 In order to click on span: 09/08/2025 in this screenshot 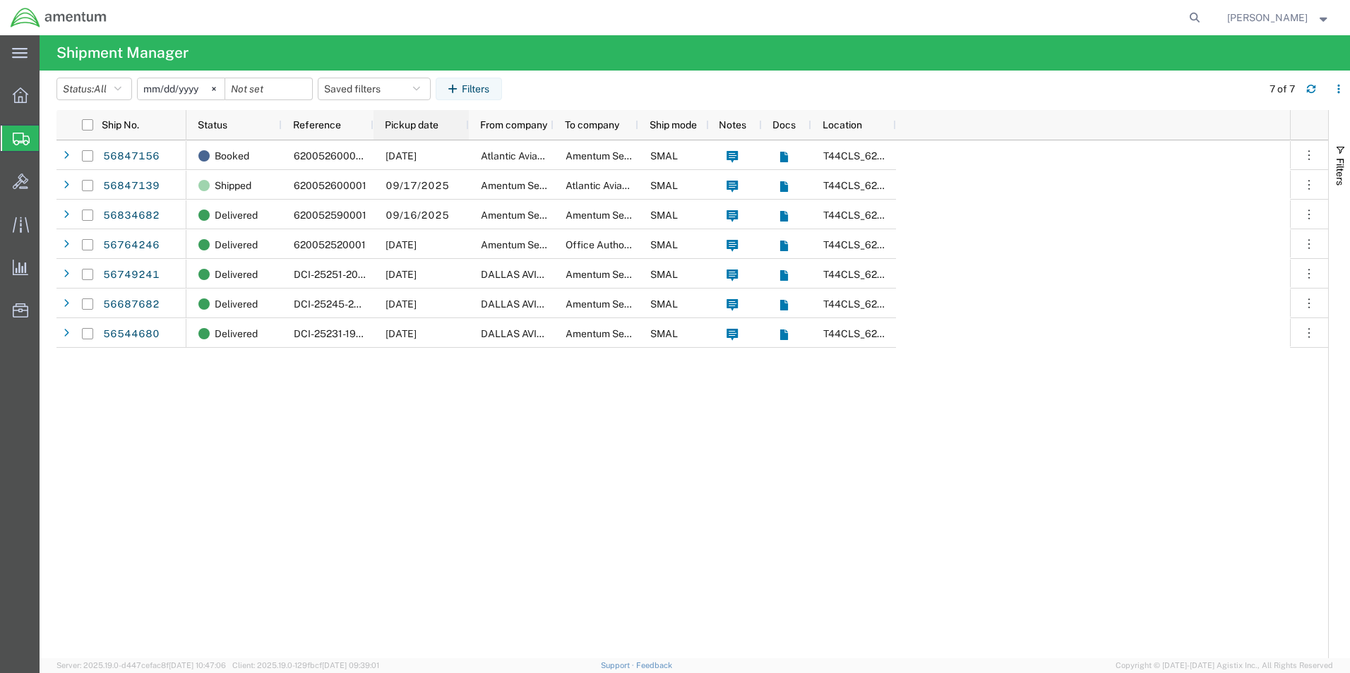, I will do `click(401, 275)`.